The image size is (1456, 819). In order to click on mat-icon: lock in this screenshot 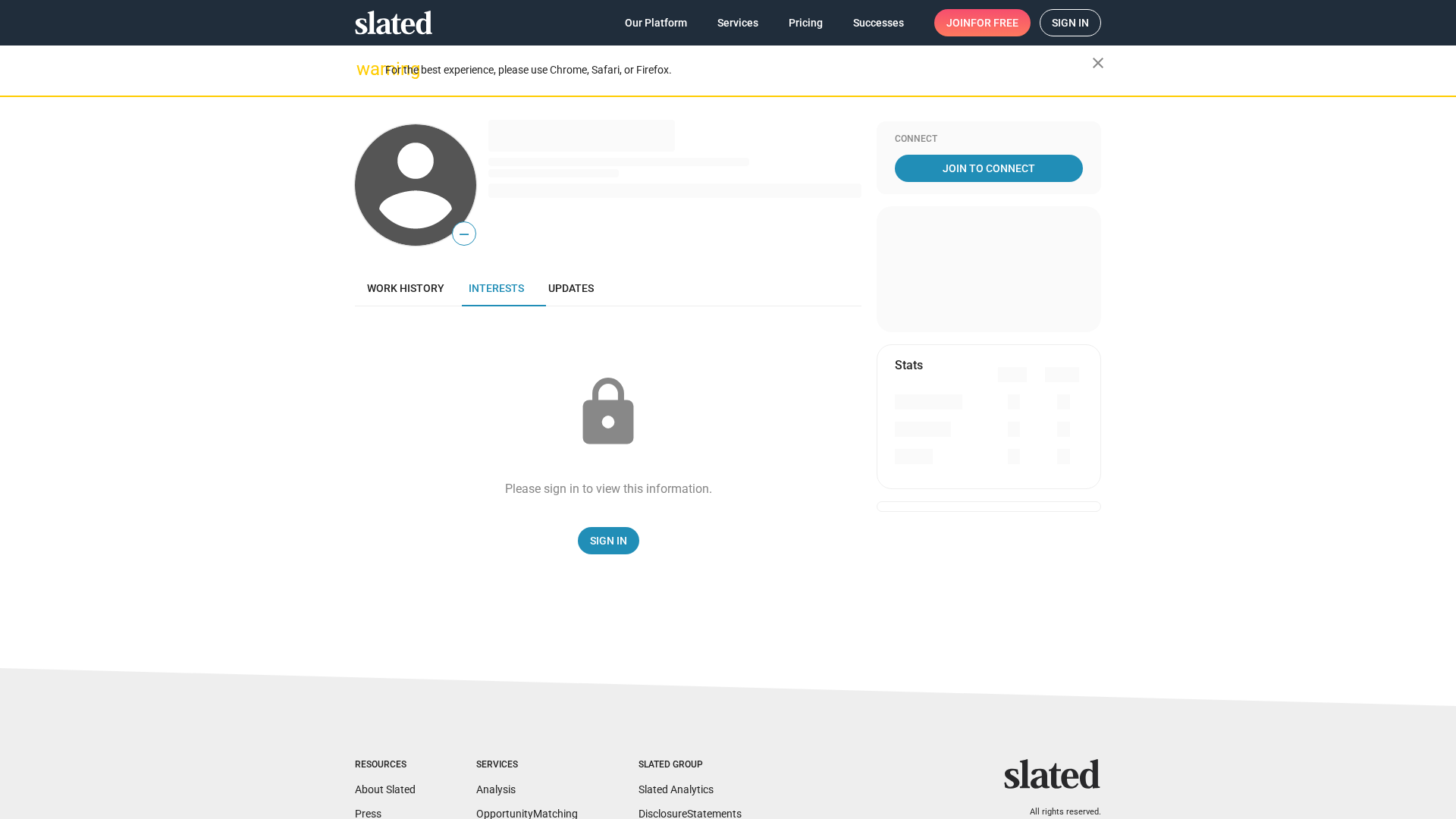, I will do `click(608, 412)`.